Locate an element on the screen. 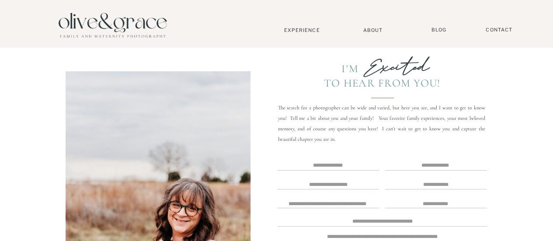  a: Contact is located at coordinates (499, 30).